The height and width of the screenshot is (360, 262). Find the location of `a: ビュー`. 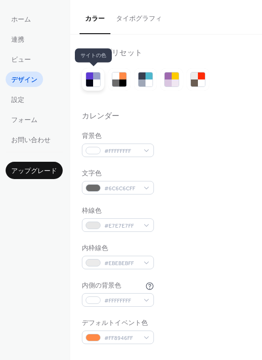

a: ビュー is located at coordinates (21, 59).